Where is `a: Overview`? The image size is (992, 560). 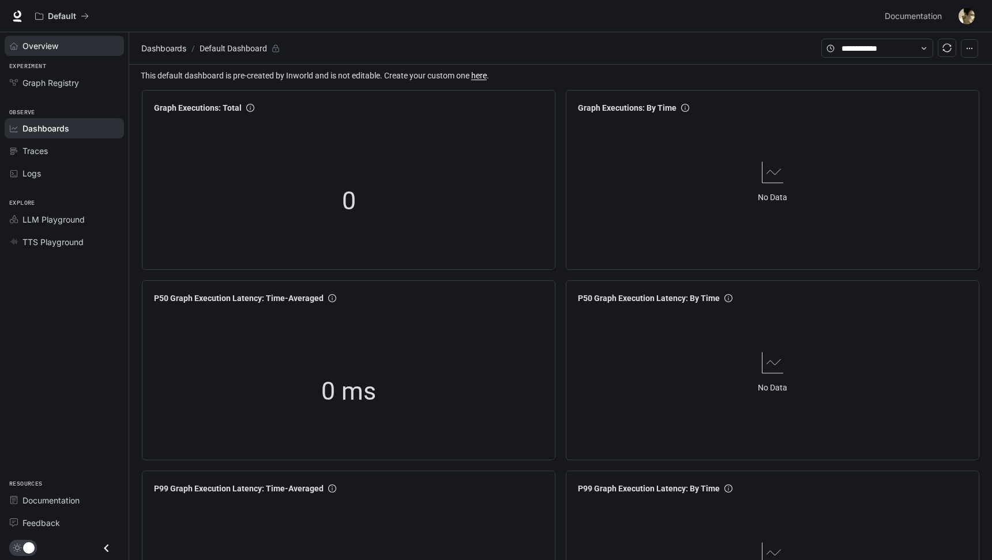 a: Overview is located at coordinates (64, 46).